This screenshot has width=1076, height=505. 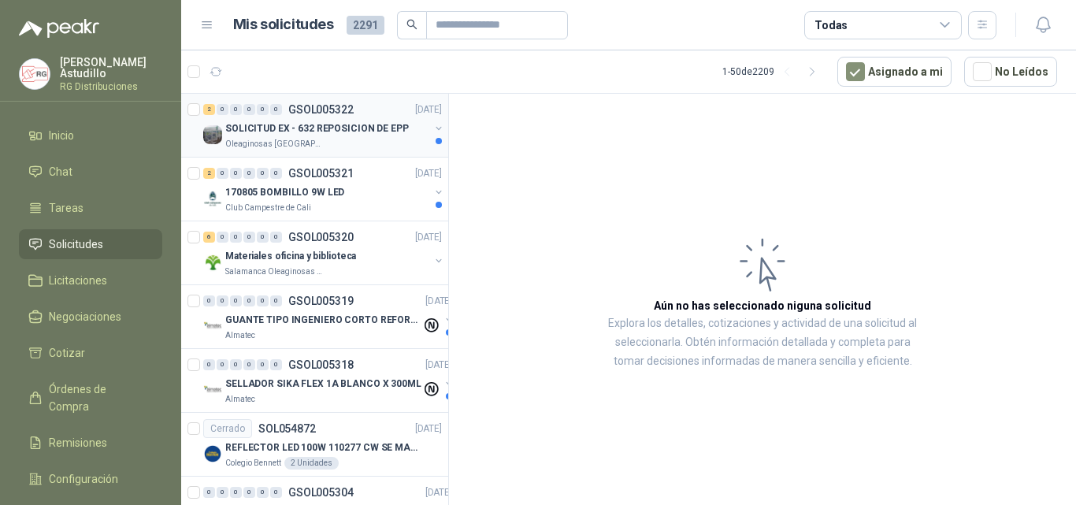 I want to click on button: Asignado a mi, so click(x=894, y=72).